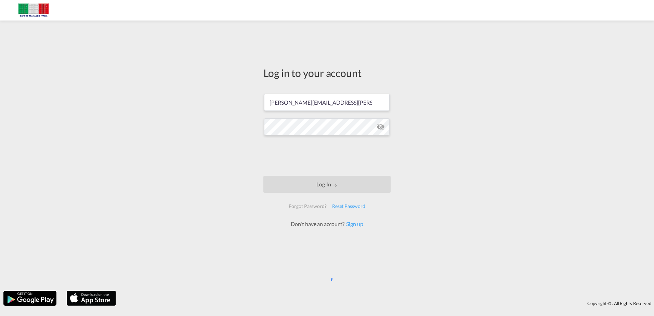  Describe the element at coordinates (386, 303) in the screenshot. I see `div: Copyright © . All Rights Reserved` at that location.